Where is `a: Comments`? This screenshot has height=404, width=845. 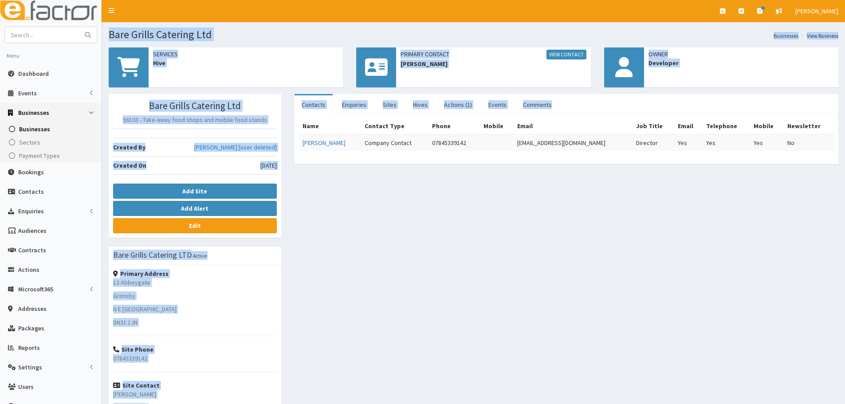 a: Comments is located at coordinates (537, 105).